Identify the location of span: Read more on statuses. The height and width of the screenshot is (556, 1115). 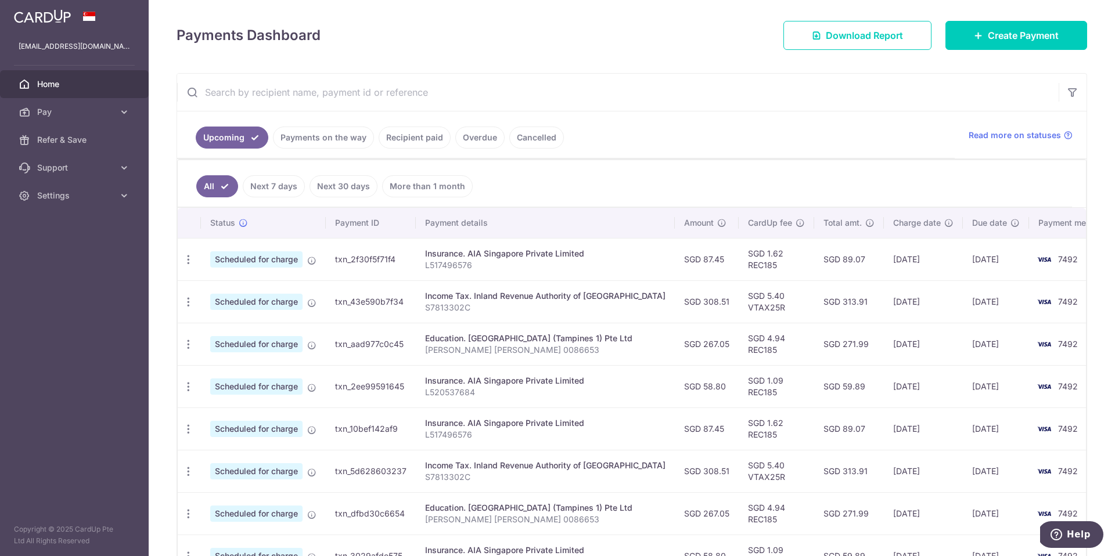
(1015, 135).